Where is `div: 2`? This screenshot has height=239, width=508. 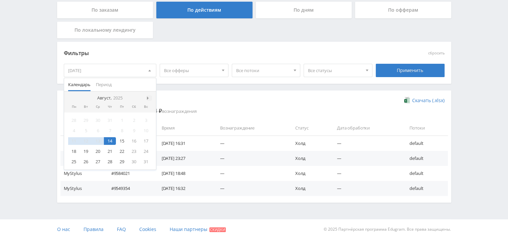
div: 2 is located at coordinates (134, 120).